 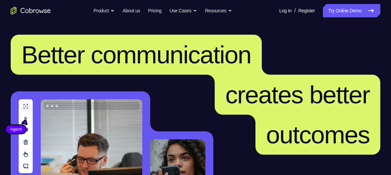 What do you see at coordinates (131, 11) in the screenshot?
I see `a: About us` at bounding box center [131, 11].